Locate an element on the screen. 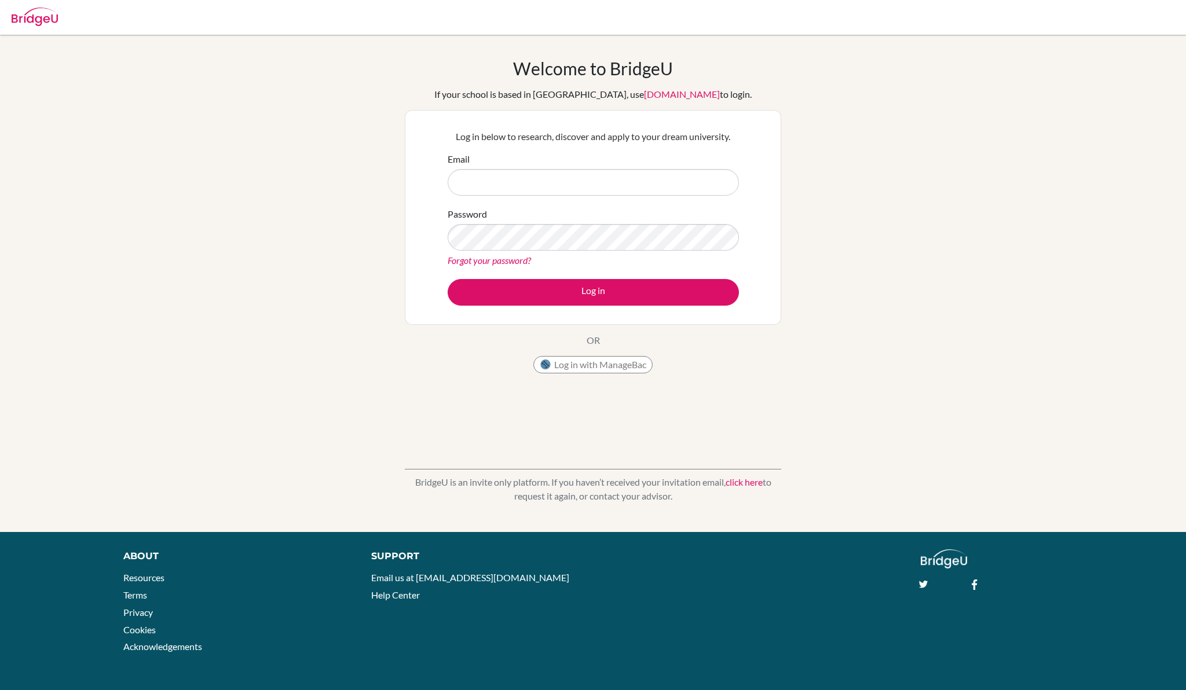 The image size is (1186, 690). label: Email is located at coordinates (459, 159).